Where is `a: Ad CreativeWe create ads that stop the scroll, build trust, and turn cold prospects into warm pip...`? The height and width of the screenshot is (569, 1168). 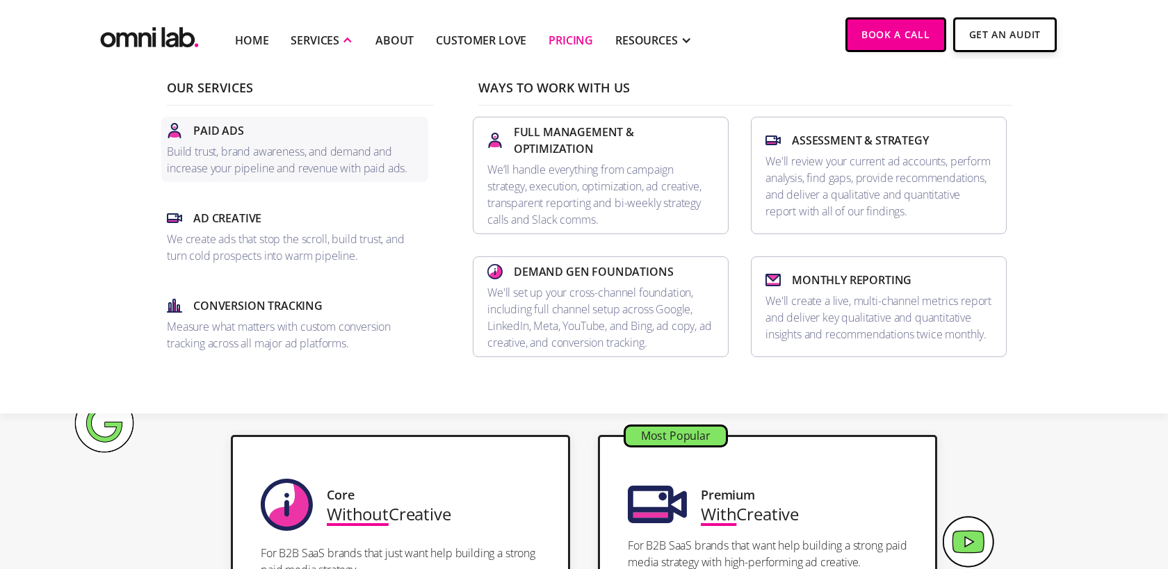
a: Ad CreativeWe create ads that stop the scroll, build trust, and turn cold prospects into warm pip... is located at coordinates (295, 237).